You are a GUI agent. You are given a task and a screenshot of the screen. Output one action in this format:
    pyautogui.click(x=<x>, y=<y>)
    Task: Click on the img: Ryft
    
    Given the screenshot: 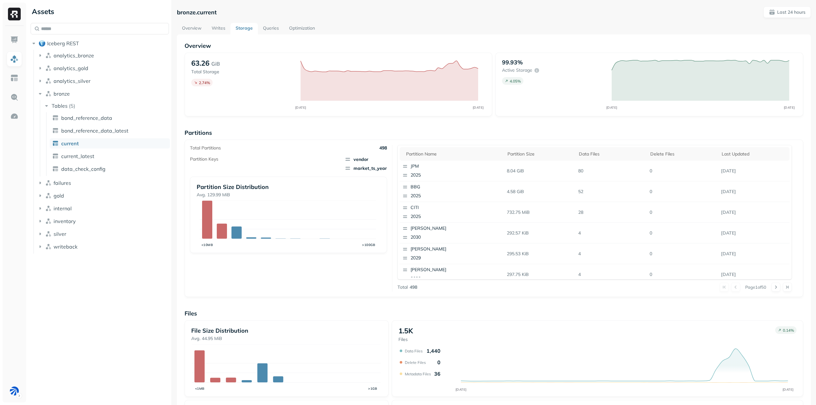 What is the action you would take?
    pyautogui.click(x=14, y=14)
    